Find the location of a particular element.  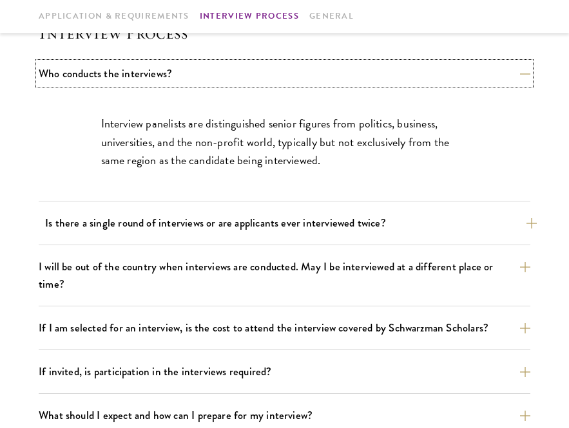

a: General is located at coordinates (331, 16).